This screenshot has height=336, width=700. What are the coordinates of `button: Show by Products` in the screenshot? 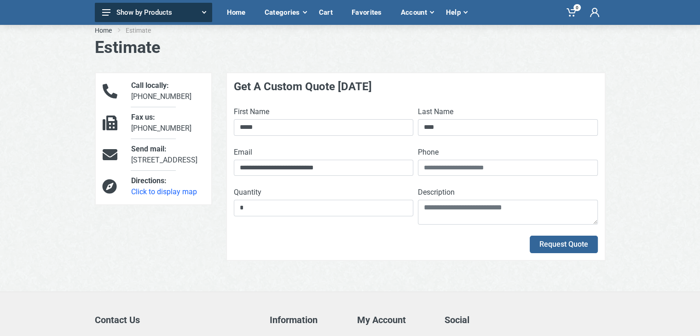 It's located at (153, 12).